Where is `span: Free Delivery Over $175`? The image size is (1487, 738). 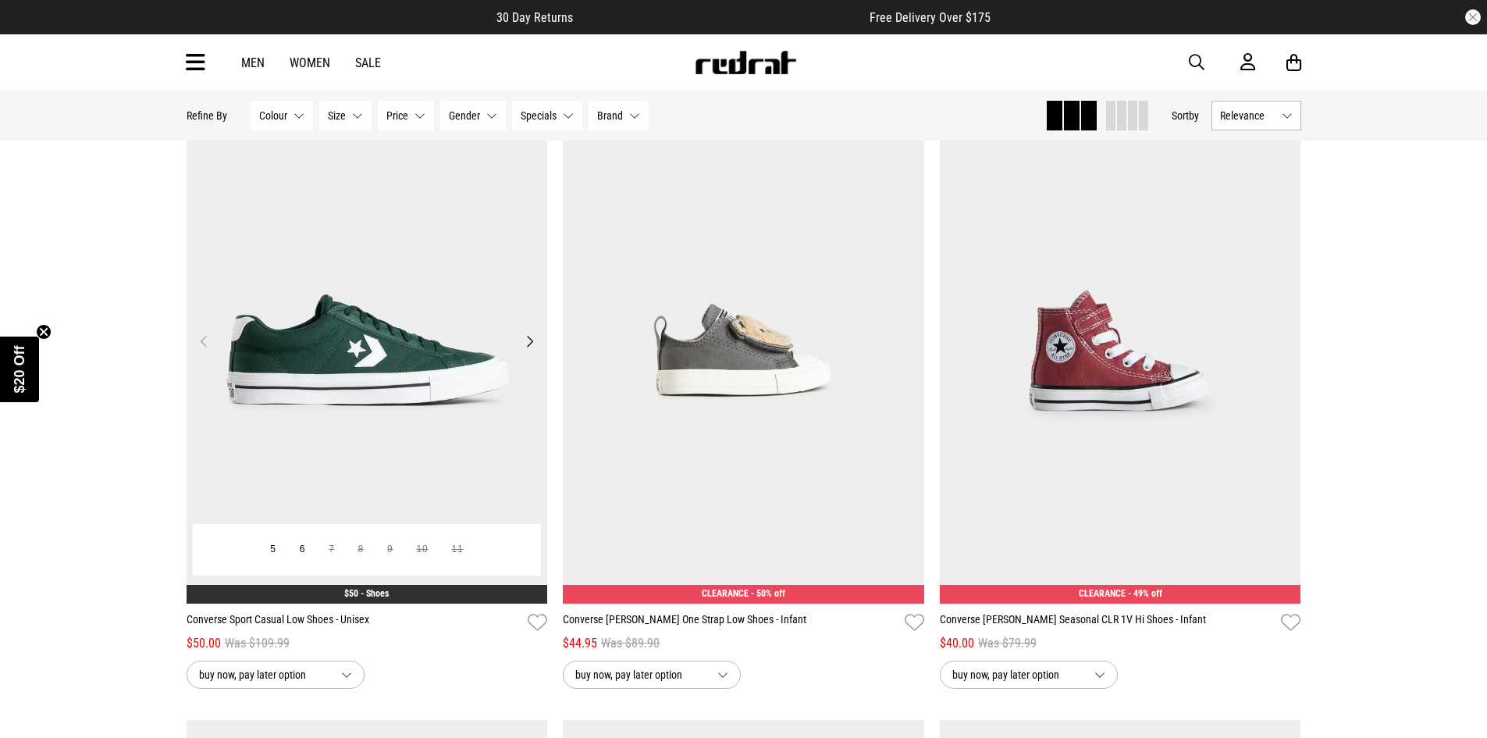 span: Free Delivery Over $175 is located at coordinates (930, 17).